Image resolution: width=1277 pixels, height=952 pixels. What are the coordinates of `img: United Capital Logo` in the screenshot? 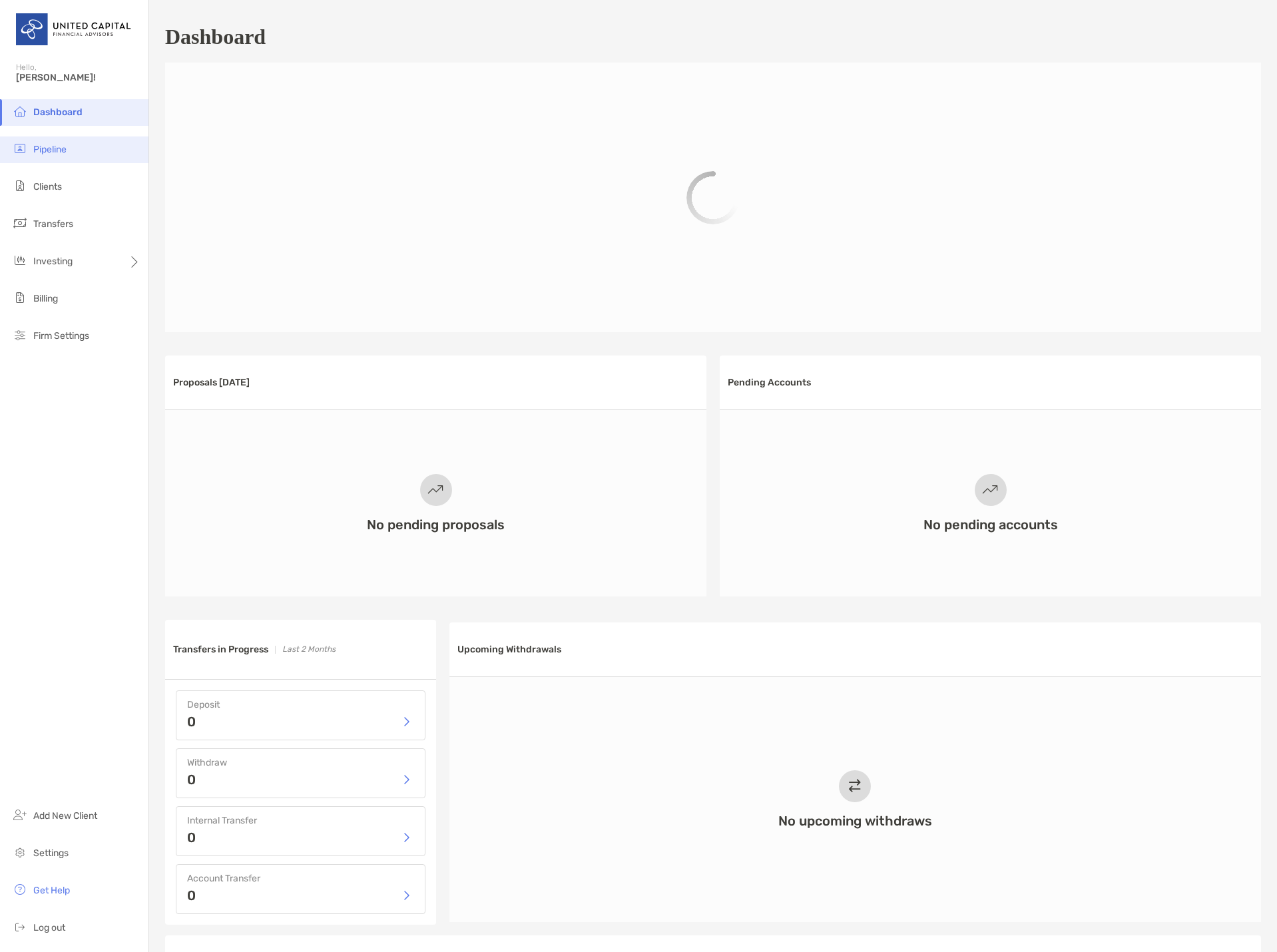 It's located at (74, 29).